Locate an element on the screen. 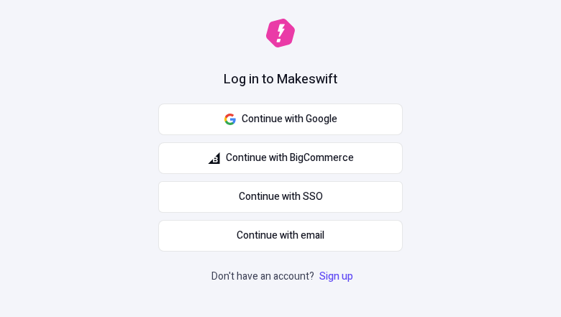  span: Continue with Google is located at coordinates (289, 119).